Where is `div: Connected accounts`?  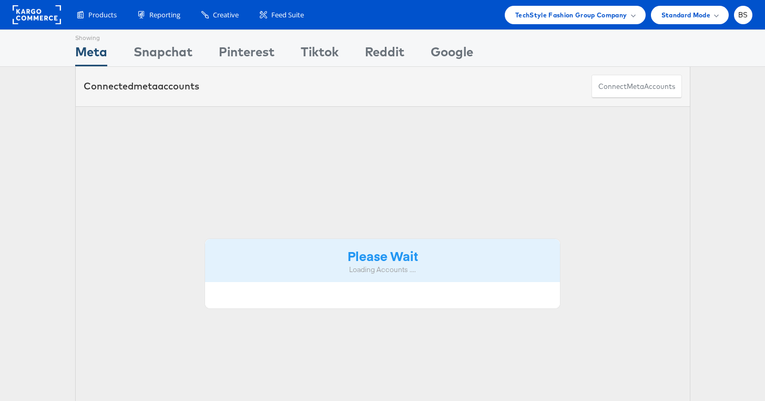
div: Connected accounts is located at coordinates (142, 86).